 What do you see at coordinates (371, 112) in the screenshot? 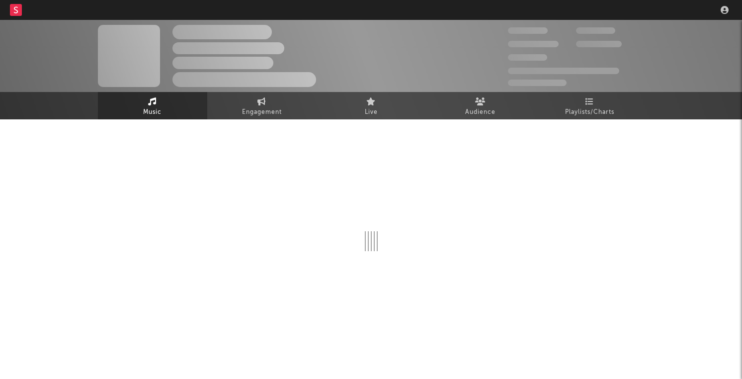
I see `span: Live` at bounding box center [371, 112].